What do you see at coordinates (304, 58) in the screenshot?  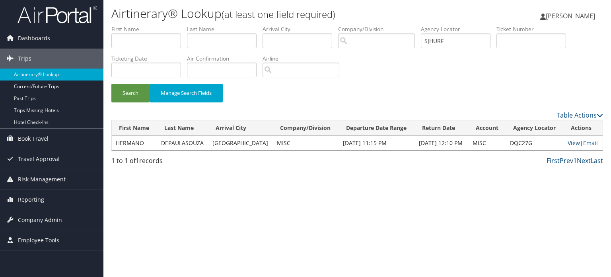 I see `label: Airline` at bounding box center [304, 58].